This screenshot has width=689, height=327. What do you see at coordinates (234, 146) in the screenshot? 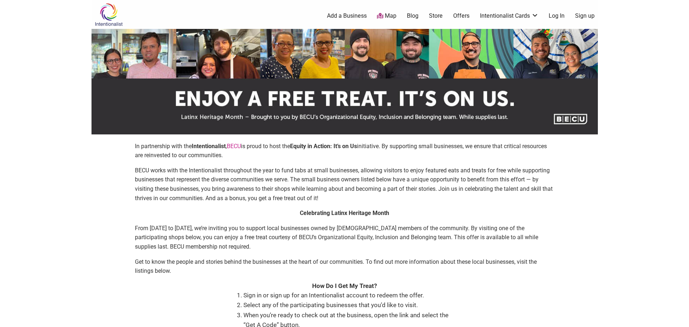
I see `a: BECU` at bounding box center [234, 146].